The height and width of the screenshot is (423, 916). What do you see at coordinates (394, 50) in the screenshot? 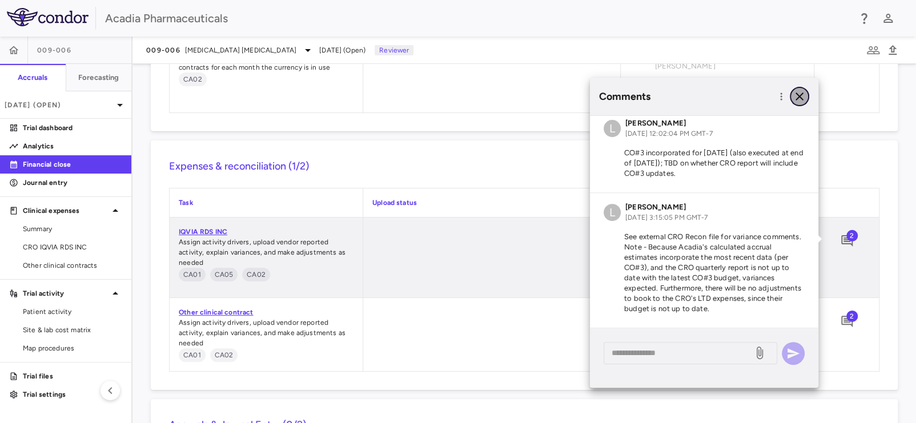
I see `p: Reviewer` at bounding box center [394, 50].